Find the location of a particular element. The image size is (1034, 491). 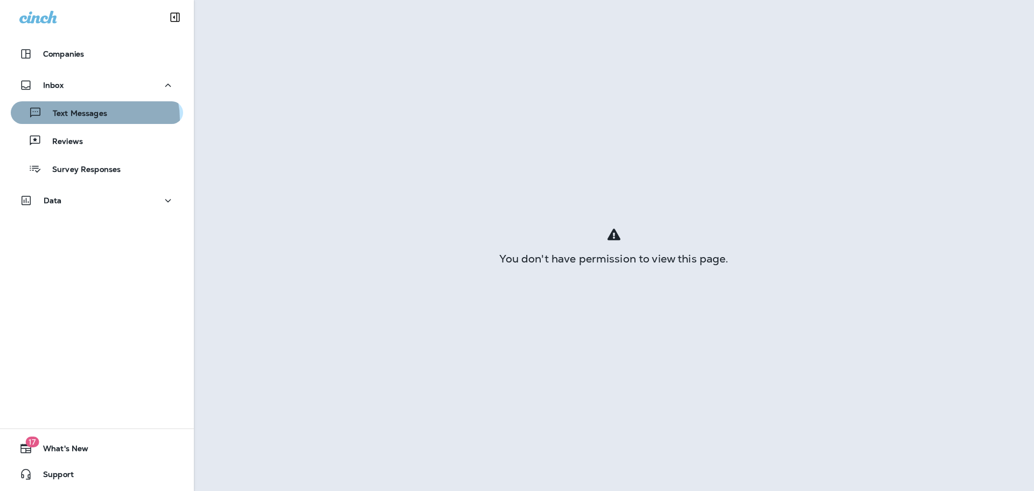

span: 17 is located at coordinates (32, 442).